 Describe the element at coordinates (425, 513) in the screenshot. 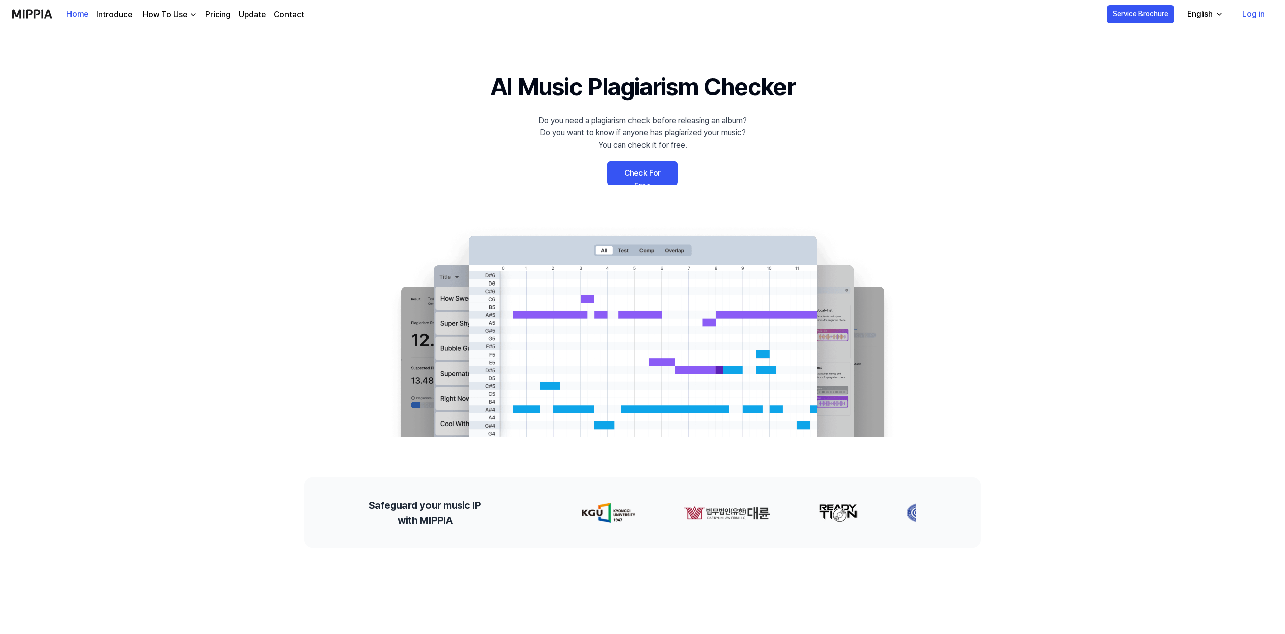

I see `h2: Safeguard your music IP with MIPPIA` at that location.